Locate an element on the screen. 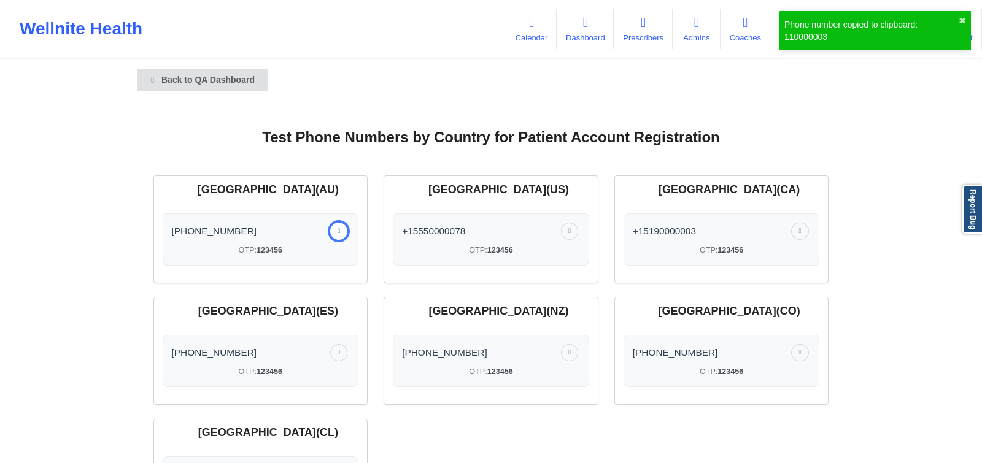 This screenshot has height=463, width=982. span: +15550000078 is located at coordinates (433, 231).